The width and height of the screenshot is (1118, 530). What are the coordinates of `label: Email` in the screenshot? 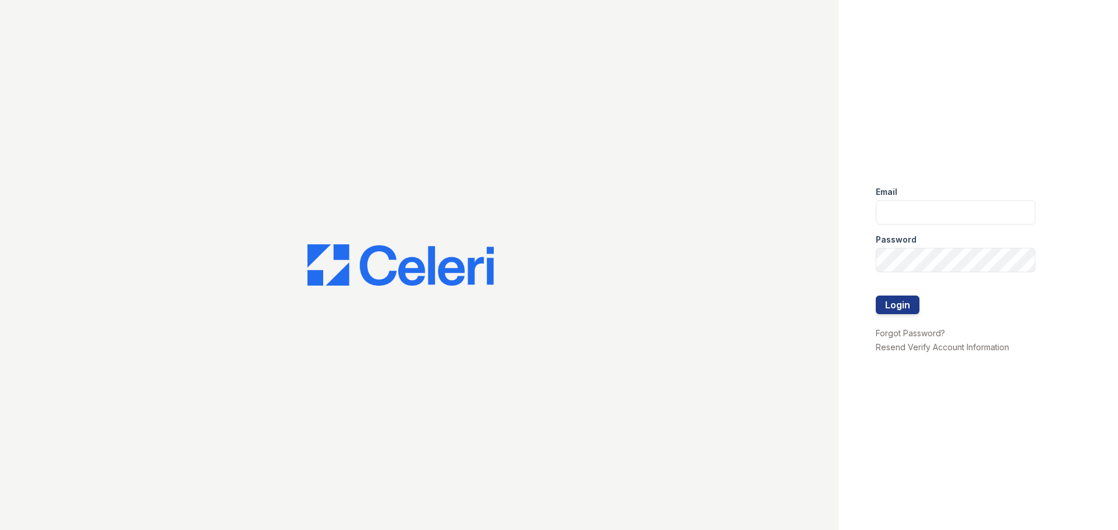 It's located at (886, 192).